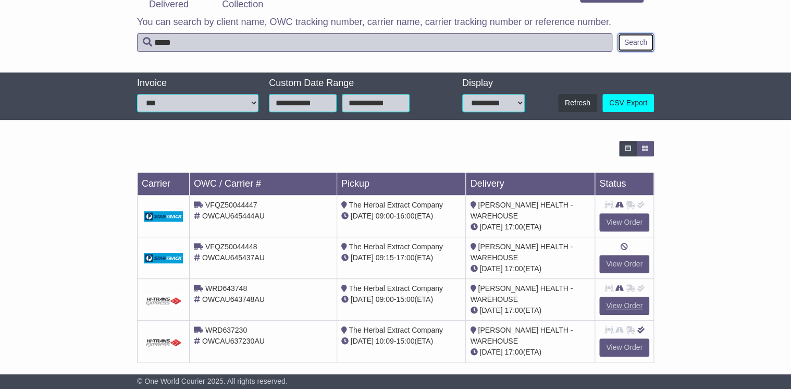 The image size is (791, 389). I want to click on span: WRD643748, so click(226, 288).